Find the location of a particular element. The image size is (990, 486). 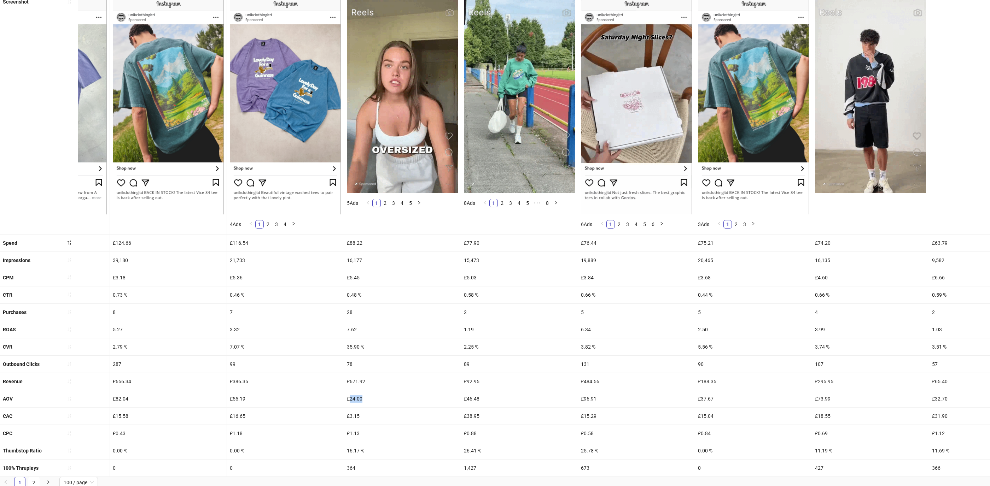

div: 16,135 is located at coordinates (870, 261).